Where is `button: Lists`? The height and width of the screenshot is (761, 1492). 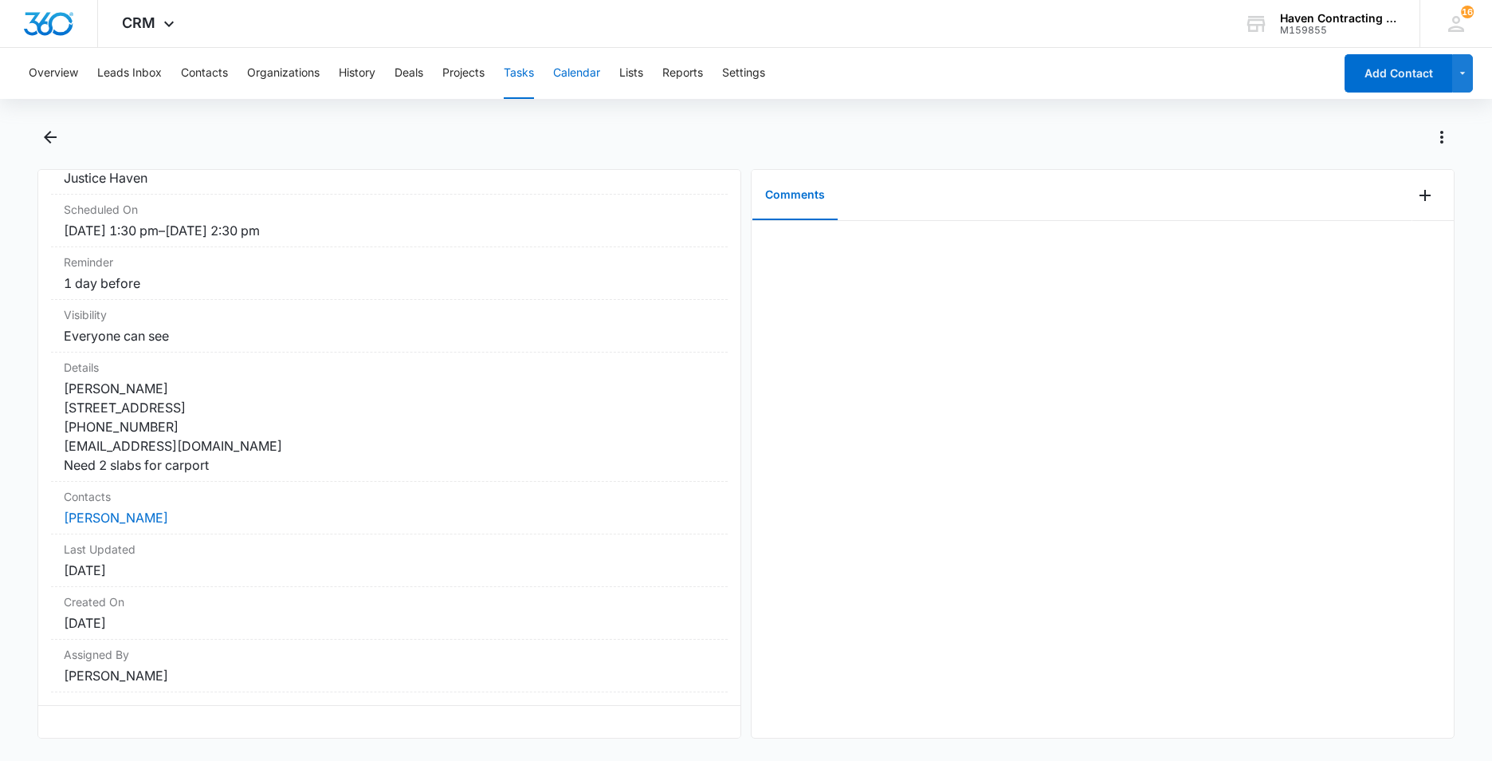
button: Lists is located at coordinates (631, 73).